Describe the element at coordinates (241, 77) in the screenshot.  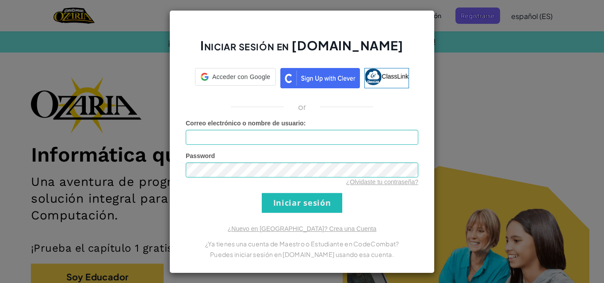
I see `span: Acceder con Google` at that location.